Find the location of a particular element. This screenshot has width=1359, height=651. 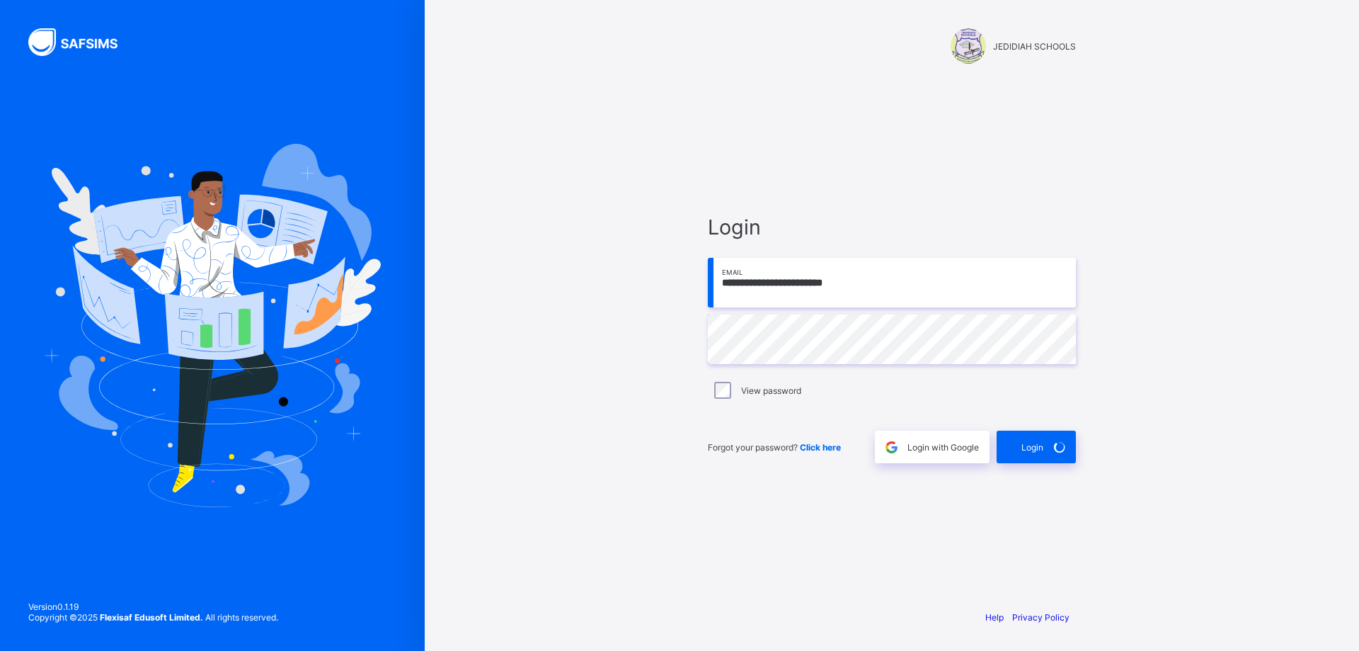

span: Forgot your password? is located at coordinates (774, 447).